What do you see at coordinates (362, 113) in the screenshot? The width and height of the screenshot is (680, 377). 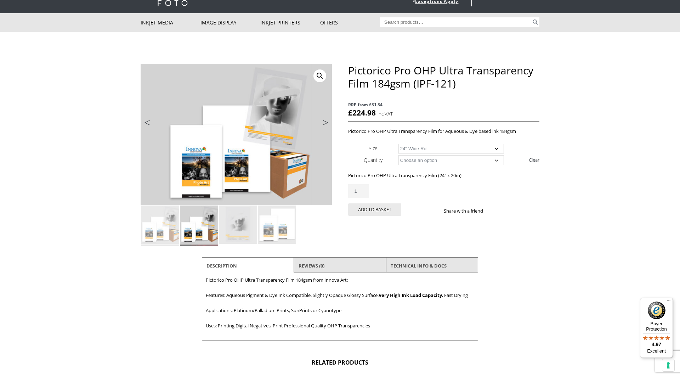 I see `bdi: 224.98` at bounding box center [362, 113].